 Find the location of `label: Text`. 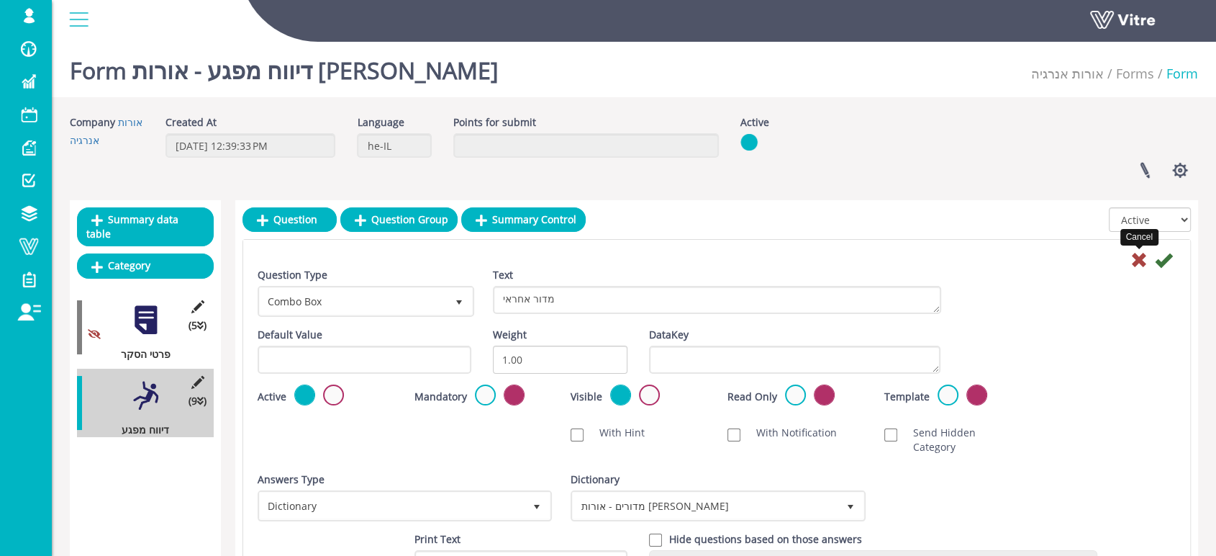

label: Text is located at coordinates (503, 275).